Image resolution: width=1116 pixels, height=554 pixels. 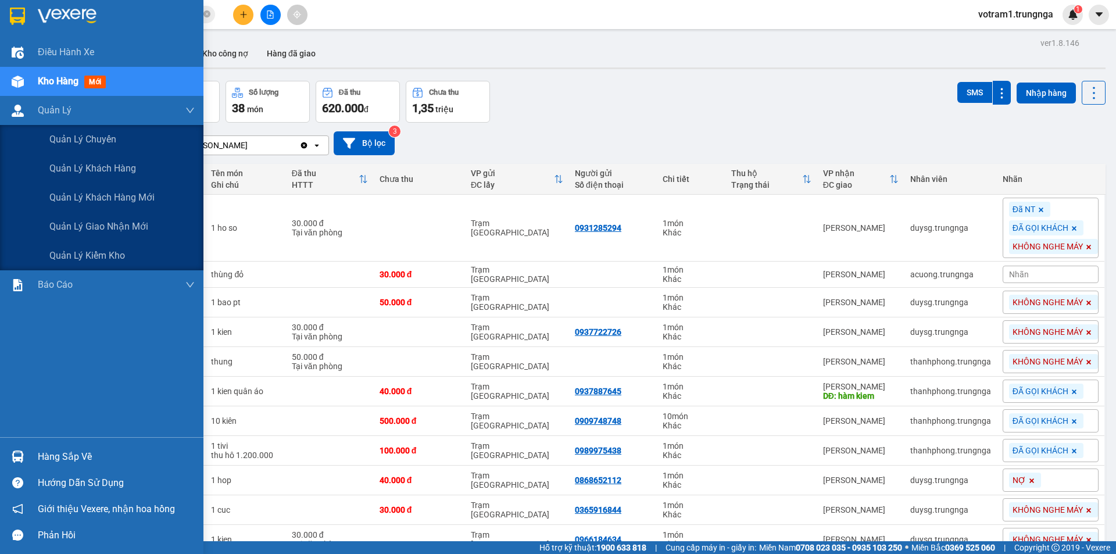 I want to click on div: Hướng dẫn sử dụng, so click(x=116, y=483).